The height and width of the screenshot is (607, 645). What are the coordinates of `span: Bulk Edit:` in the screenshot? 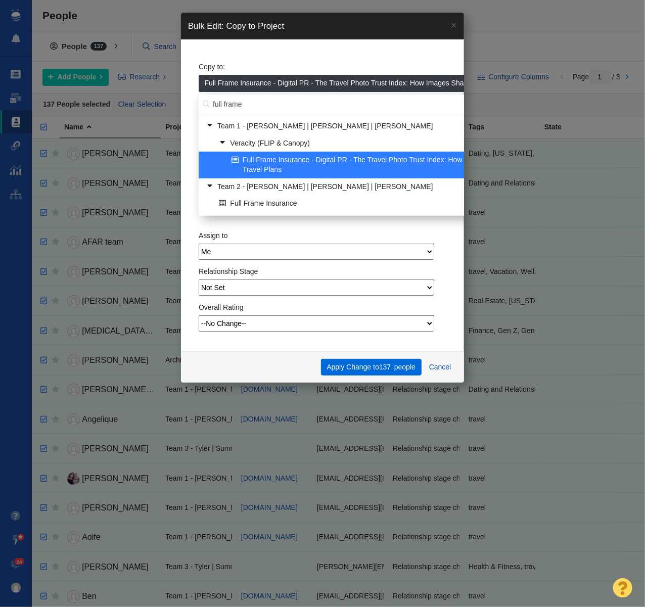 It's located at (206, 26).